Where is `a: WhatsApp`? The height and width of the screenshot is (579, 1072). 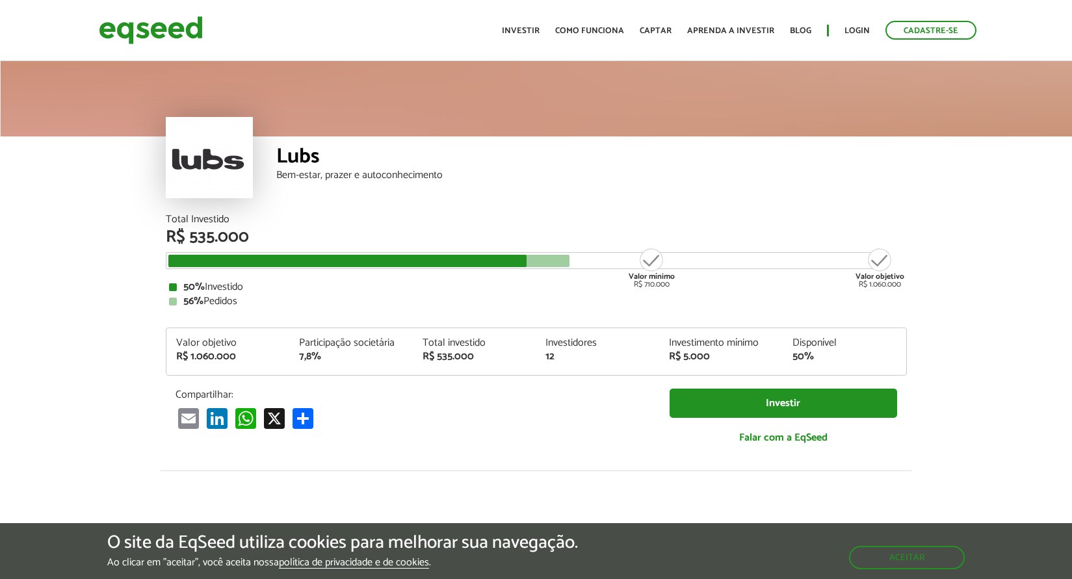 a: WhatsApp is located at coordinates (246, 418).